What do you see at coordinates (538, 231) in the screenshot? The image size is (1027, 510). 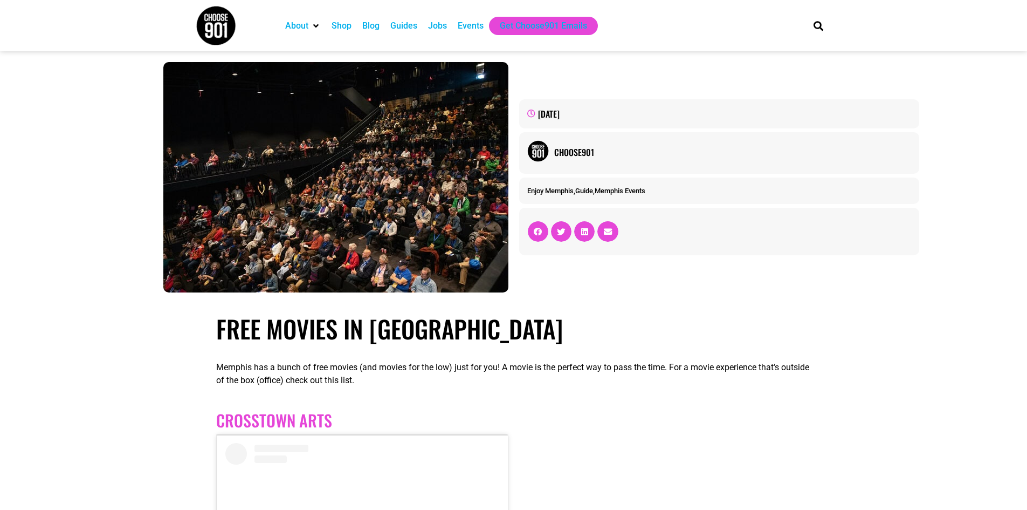 I see `div: Share on facebook` at bounding box center [538, 231].